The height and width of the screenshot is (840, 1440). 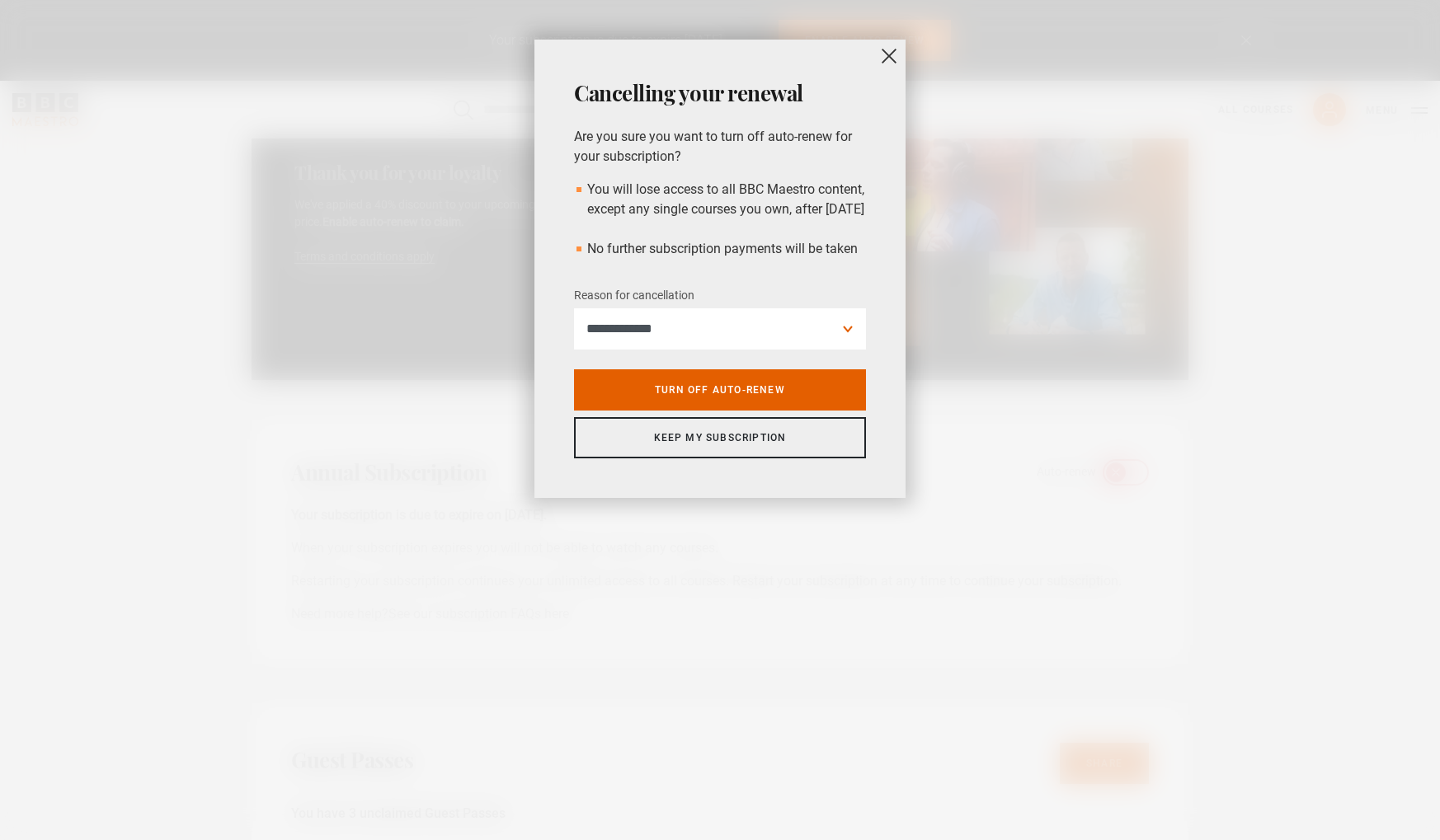 What do you see at coordinates (889, 56) in the screenshot?
I see `button: close` at bounding box center [889, 56].